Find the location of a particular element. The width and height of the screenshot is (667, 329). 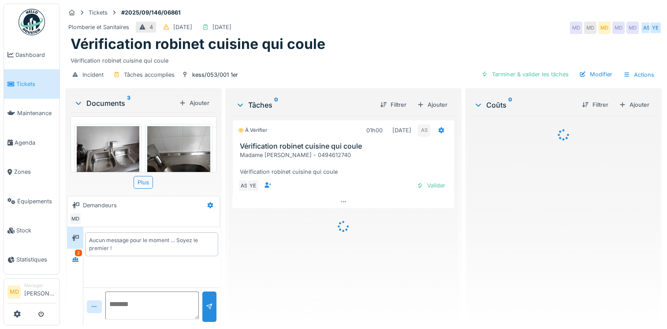

div: Valider is located at coordinates (431, 185).